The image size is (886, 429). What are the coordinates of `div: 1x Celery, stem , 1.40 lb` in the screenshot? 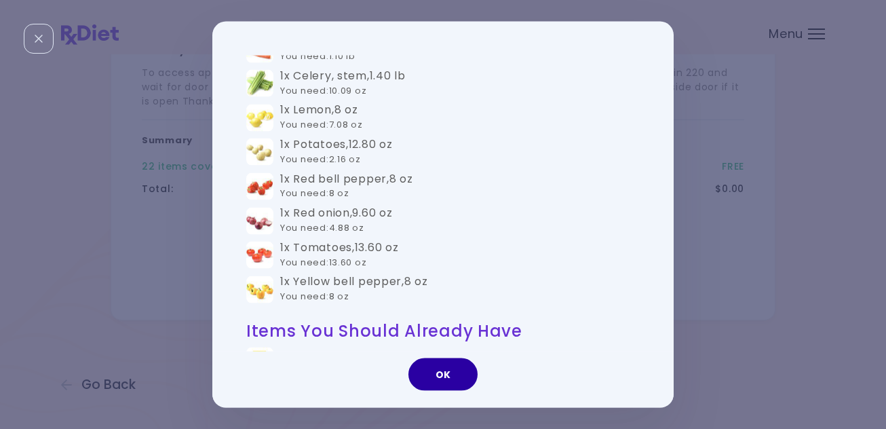 It's located at (343, 83).